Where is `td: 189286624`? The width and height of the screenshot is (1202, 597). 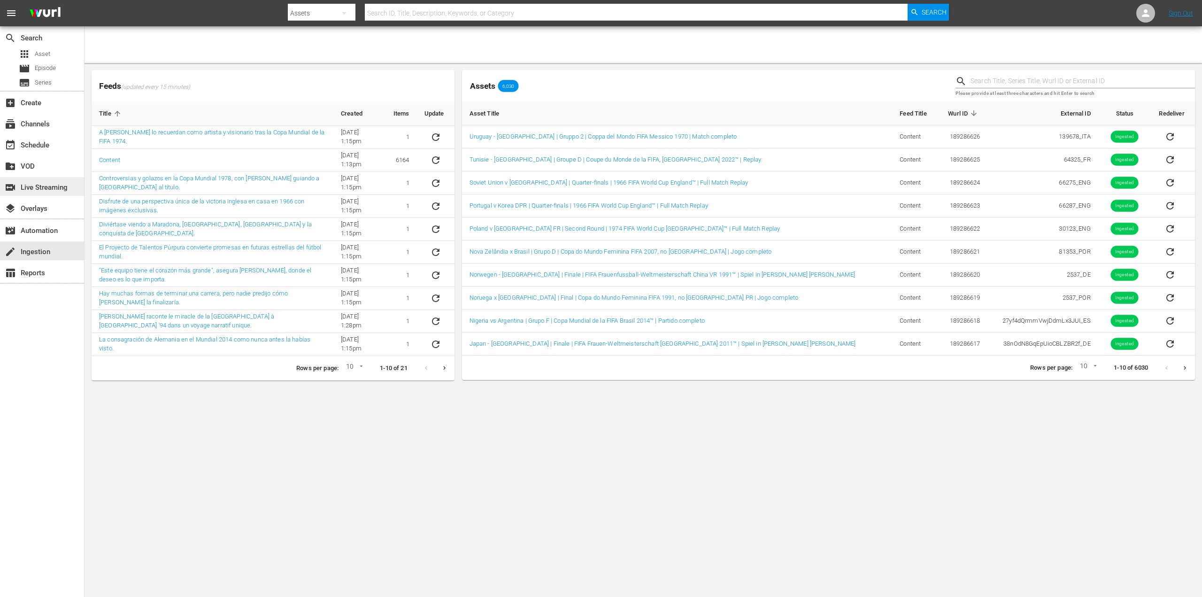
td: 189286624 is located at coordinates (962, 183).